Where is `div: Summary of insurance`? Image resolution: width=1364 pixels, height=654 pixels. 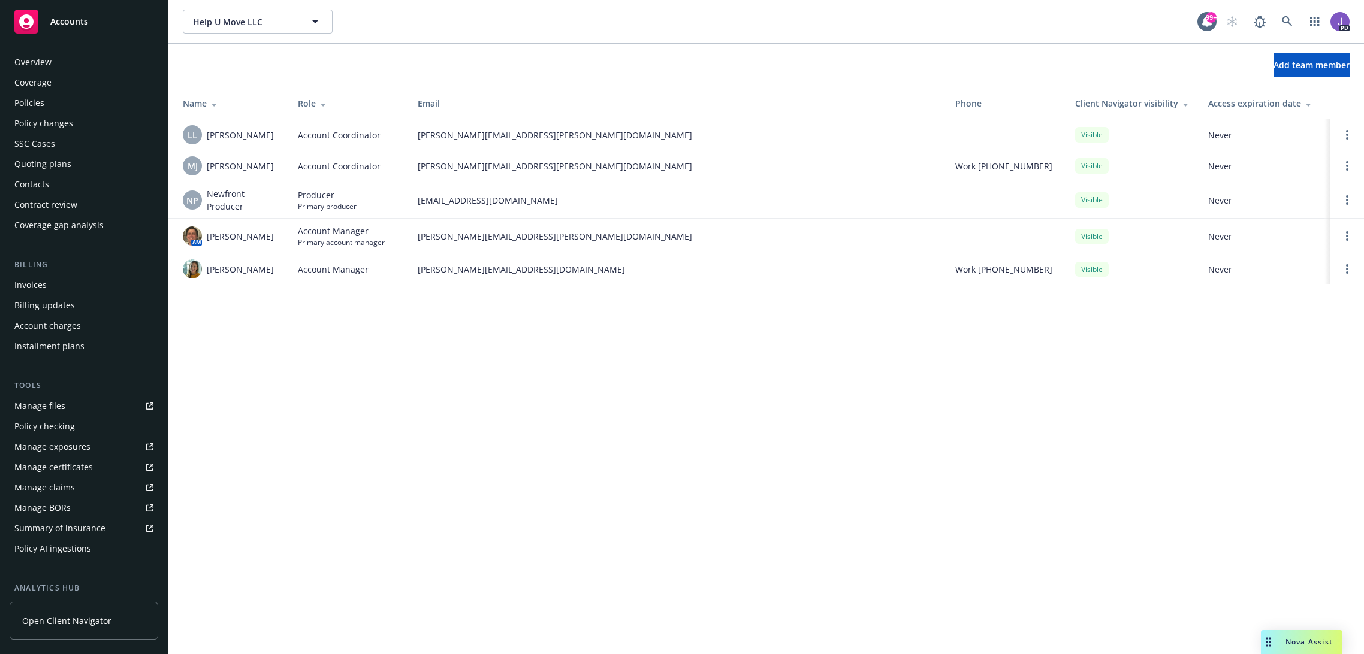
div: Summary of insurance is located at coordinates (60, 529).